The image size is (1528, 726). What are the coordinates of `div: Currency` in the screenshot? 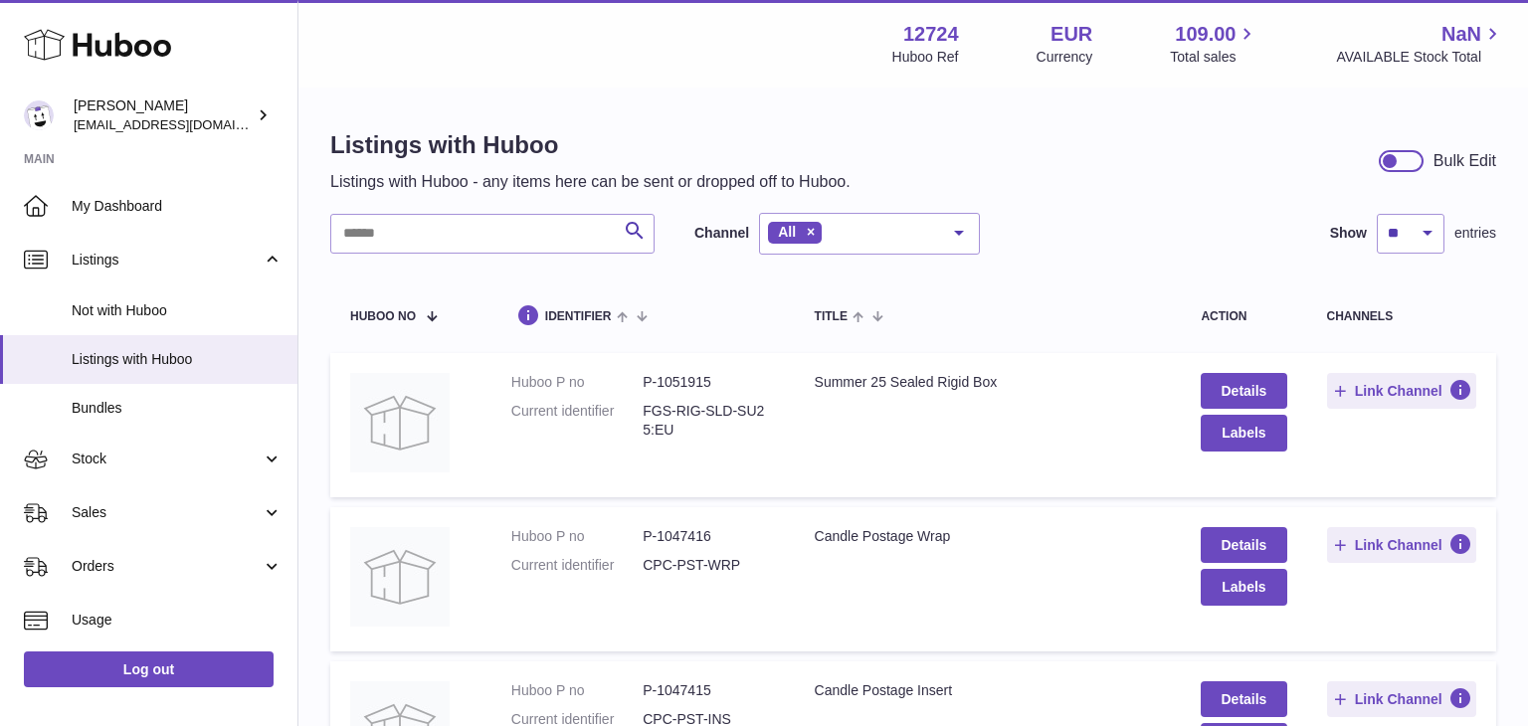 It's located at (1064, 57).